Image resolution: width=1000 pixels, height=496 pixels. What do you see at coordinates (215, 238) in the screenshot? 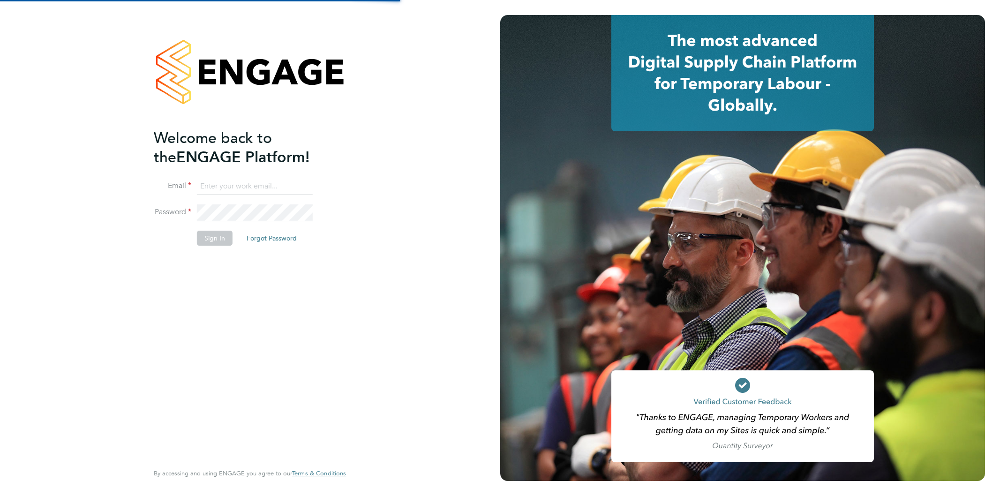
I see `button: Sign In` at bounding box center [215, 238].